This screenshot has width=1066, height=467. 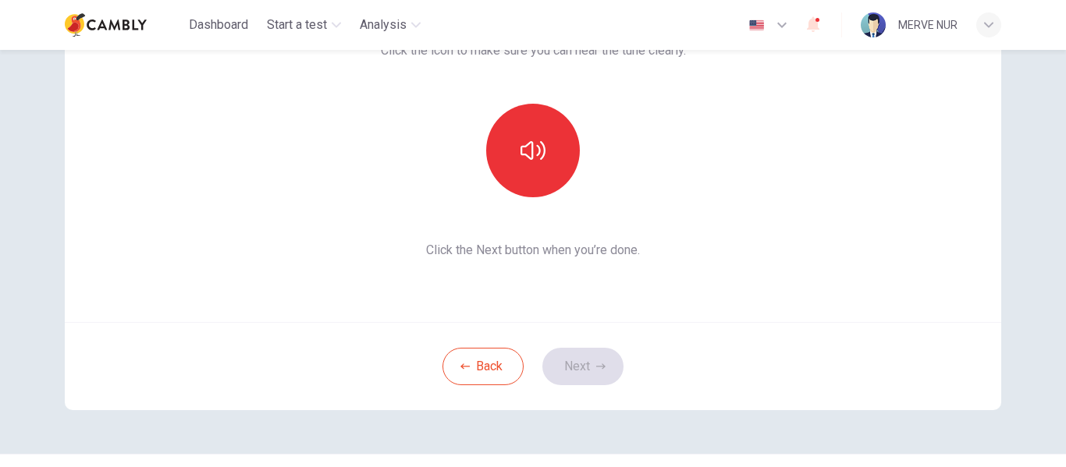 What do you see at coordinates (390, 25) in the screenshot?
I see `button: Analysis` at bounding box center [390, 25].